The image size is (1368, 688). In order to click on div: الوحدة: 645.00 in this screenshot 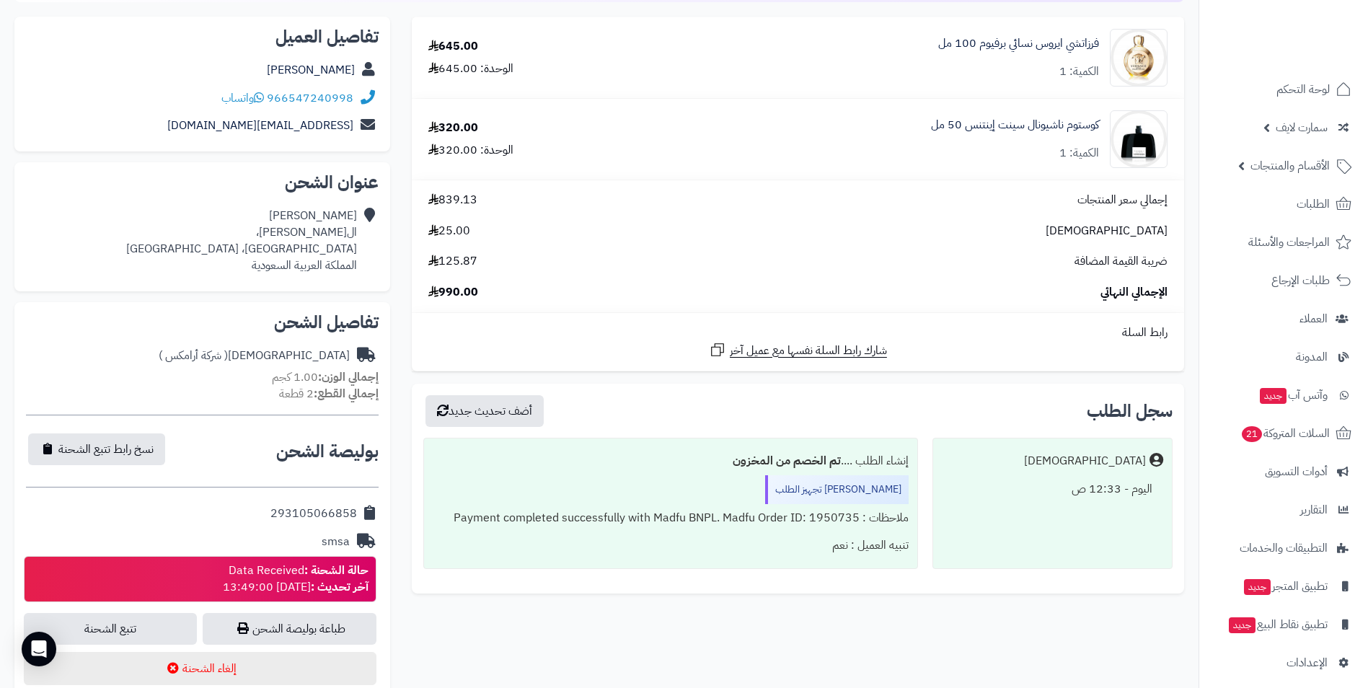, I will do `click(471, 69)`.